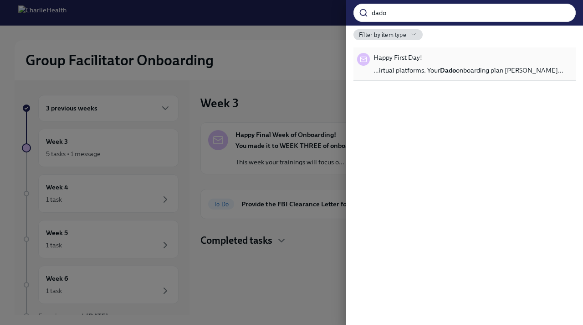 This screenshot has width=583, height=325. What do you see at coordinates (383, 35) in the screenshot?
I see `span: Filter by item type` at bounding box center [383, 35].